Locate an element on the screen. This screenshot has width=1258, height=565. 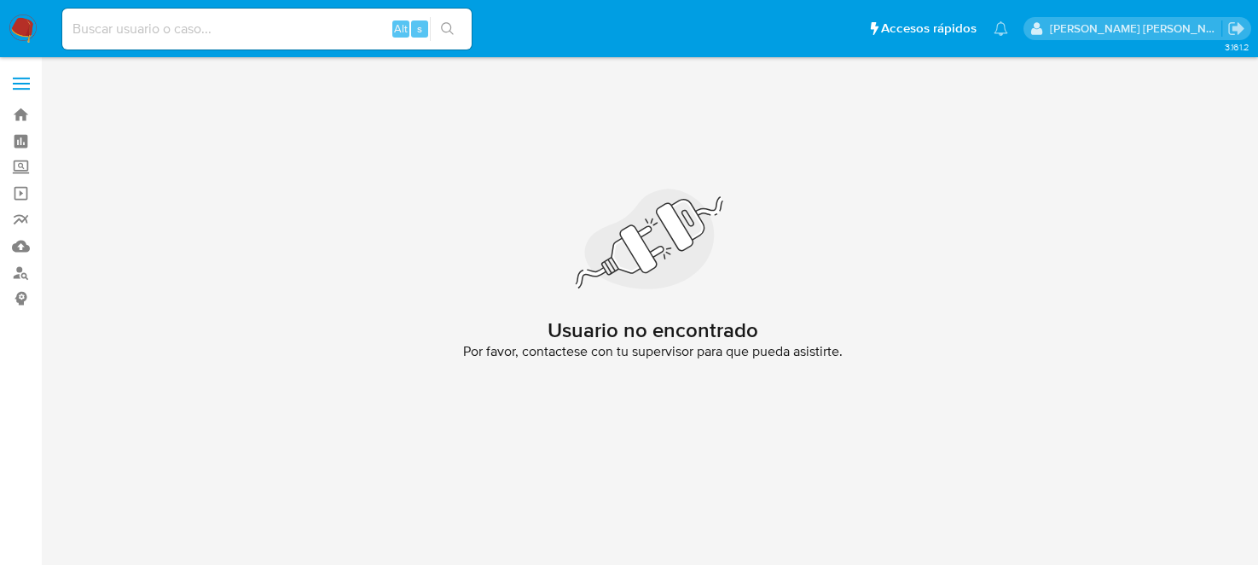
span: Por favor, contactese con tu supervisor para que pueda asistirte. is located at coordinates (652, 351).